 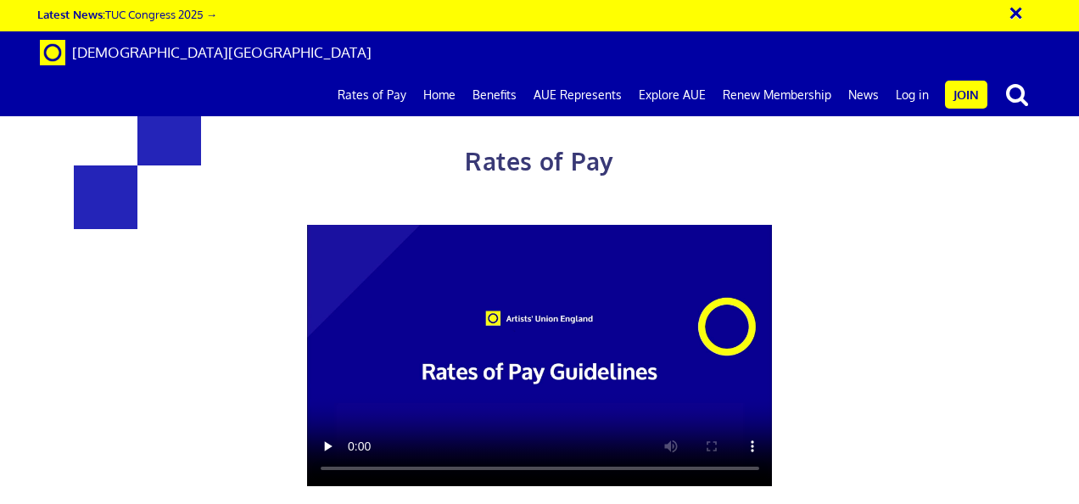 I want to click on a: Benefits, so click(x=494, y=95).